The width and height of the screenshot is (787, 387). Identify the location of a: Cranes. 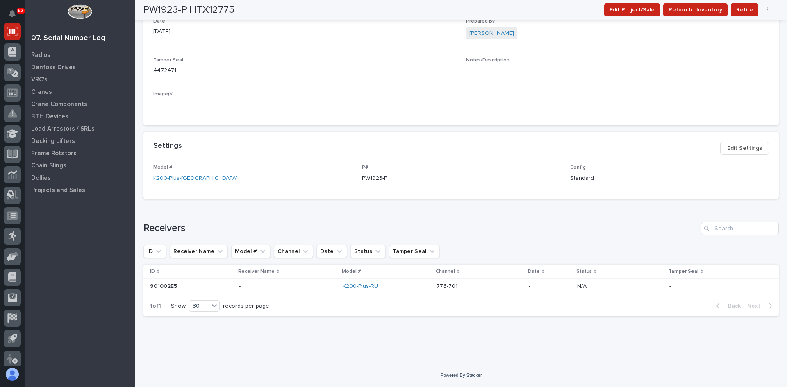
(80, 92).